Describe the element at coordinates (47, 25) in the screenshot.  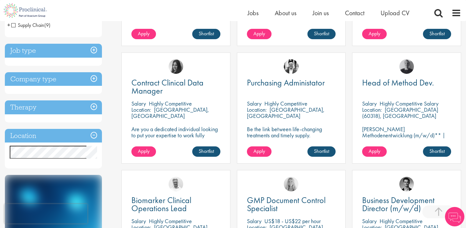
I see `span: (9)` at that location.